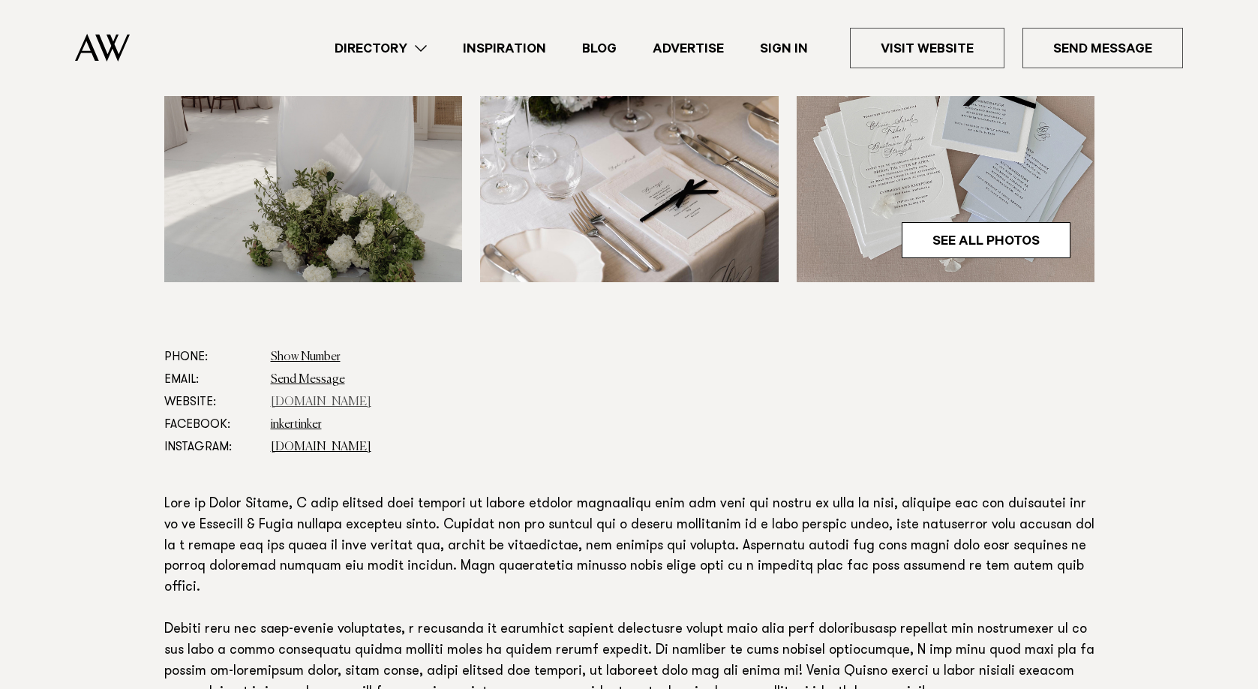 Image resolution: width=1258 pixels, height=689 pixels. Describe the element at coordinates (296, 425) in the screenshot. I see `a: inkertinker` at that location.